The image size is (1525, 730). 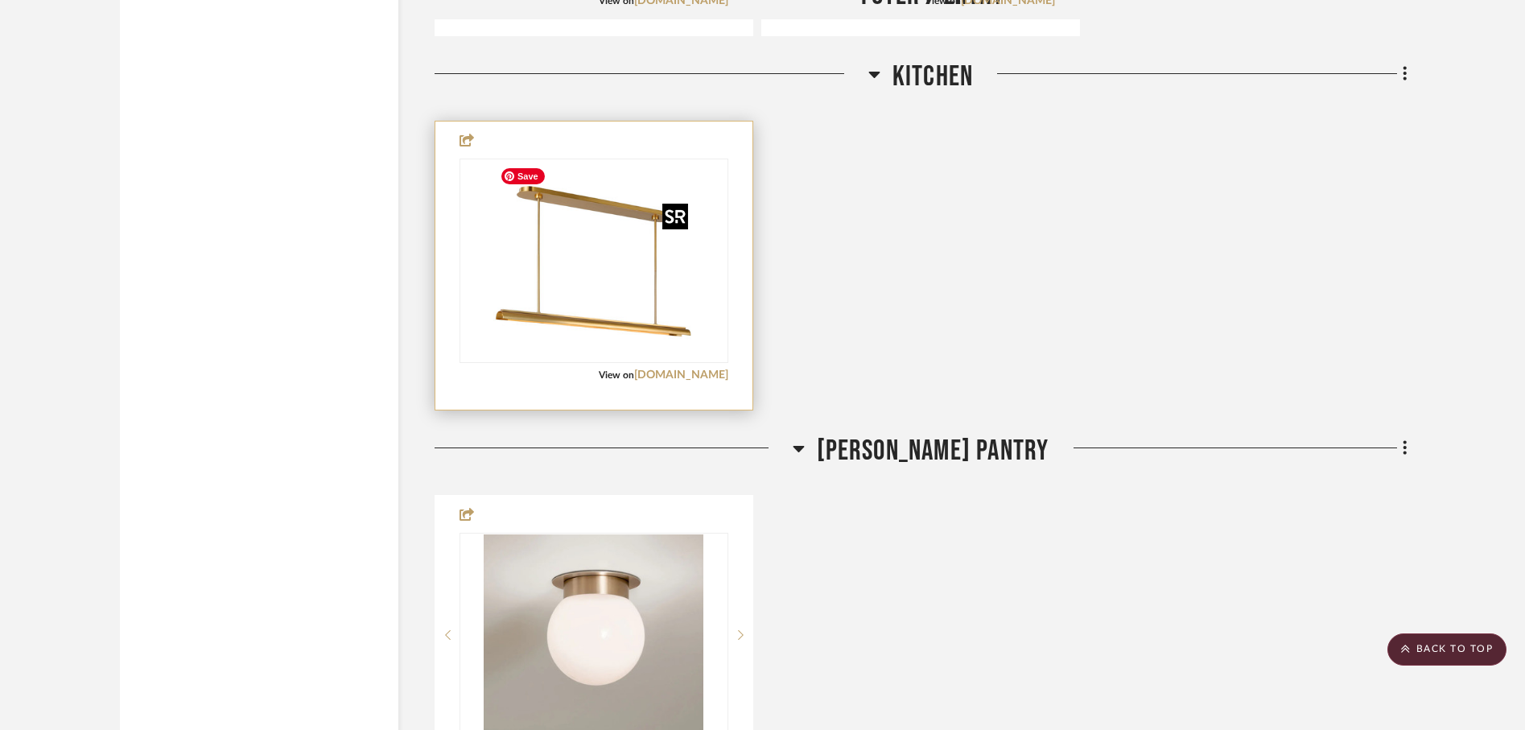 What do you see at coordinates (594, 261) in the screenshot?
I see `div: 0` at bounding box center [594, 261].